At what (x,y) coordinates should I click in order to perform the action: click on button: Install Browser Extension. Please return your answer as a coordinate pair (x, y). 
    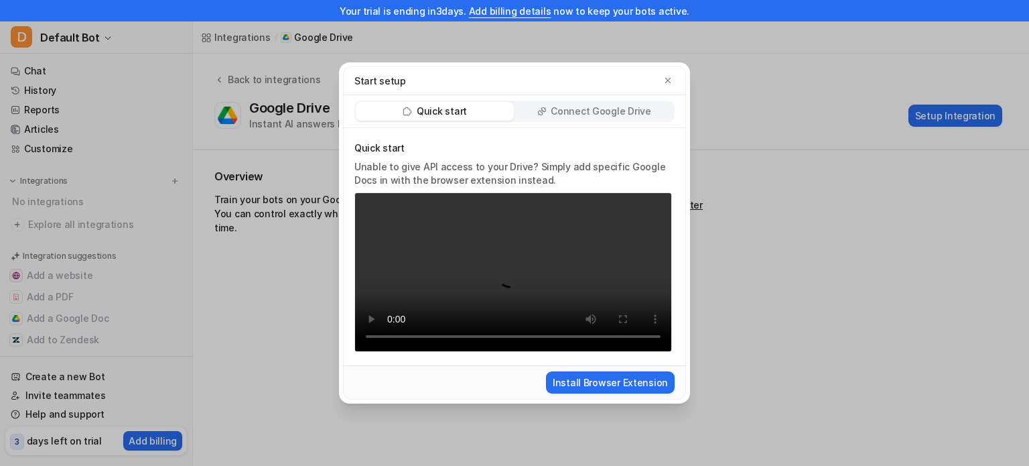
    Looking at the image, I should click on (611, 382).